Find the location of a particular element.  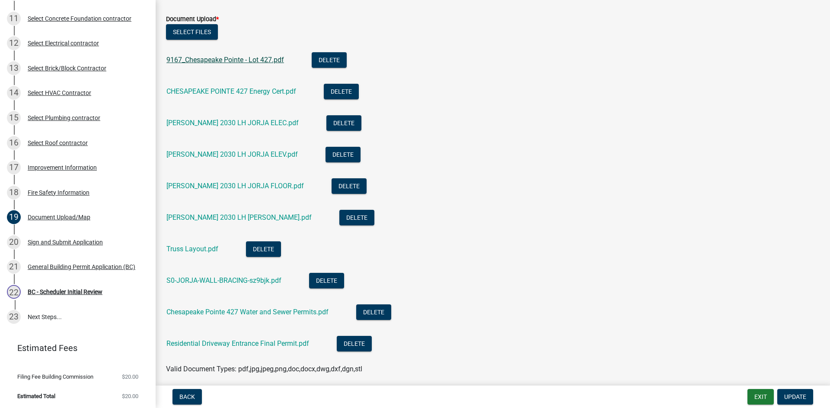

button: Exit is located at coordinates (760, 397).